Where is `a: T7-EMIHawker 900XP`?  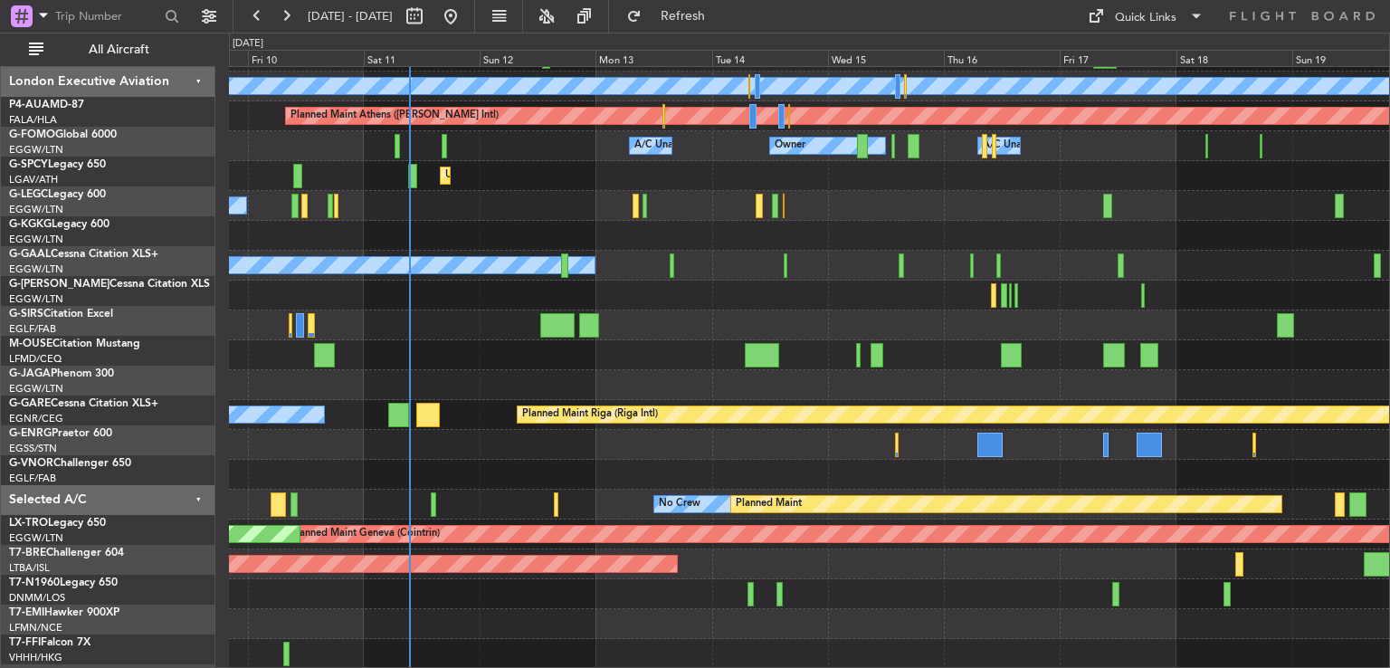 a: T7-EMIHawker 900XP is located at coordinates (64, 613).